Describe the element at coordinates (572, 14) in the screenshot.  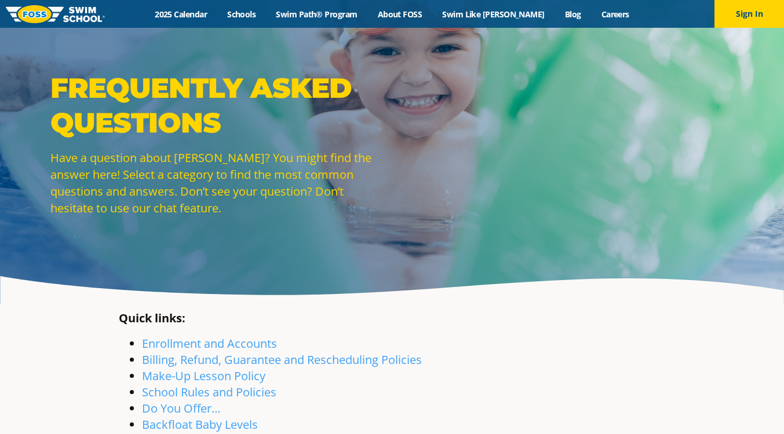
I see `a: Blog` at that location.